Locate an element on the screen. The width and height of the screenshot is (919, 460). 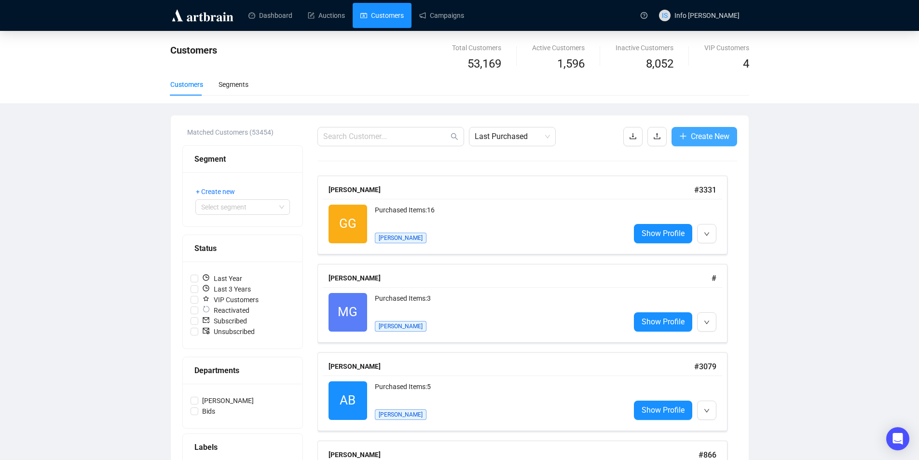
span: AB is located at coordinates (347, 400).